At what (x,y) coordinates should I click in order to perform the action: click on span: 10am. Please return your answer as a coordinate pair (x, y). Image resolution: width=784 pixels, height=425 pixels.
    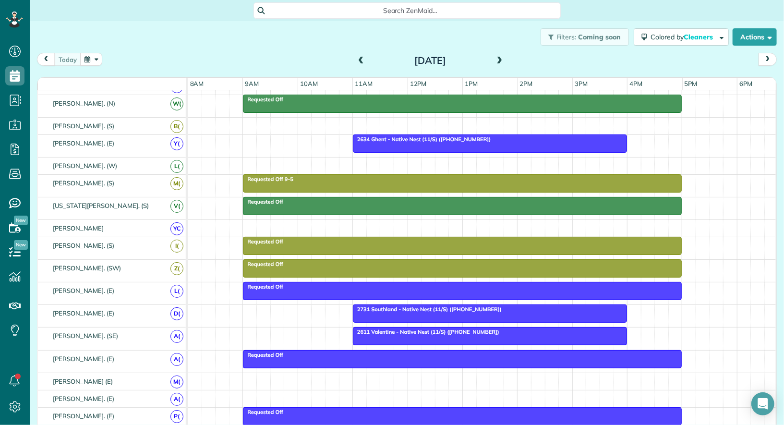
    Looking at the image, I should click on (309, 84).